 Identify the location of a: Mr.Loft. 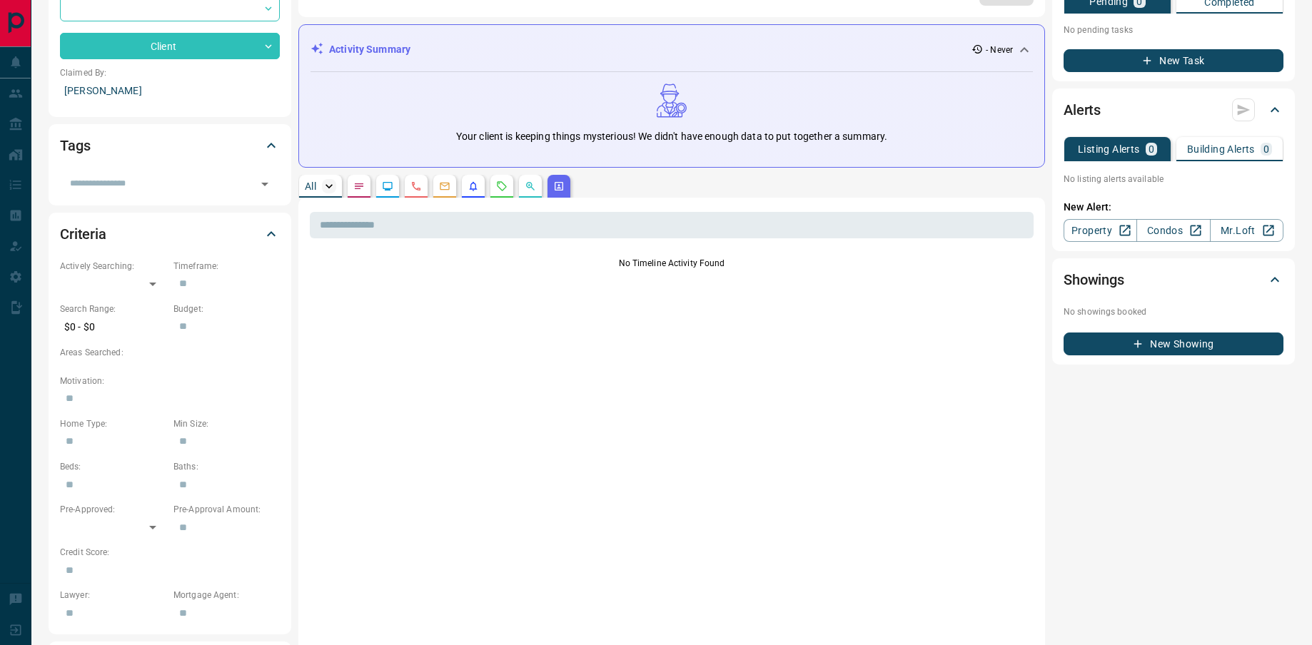
(1247, 231).